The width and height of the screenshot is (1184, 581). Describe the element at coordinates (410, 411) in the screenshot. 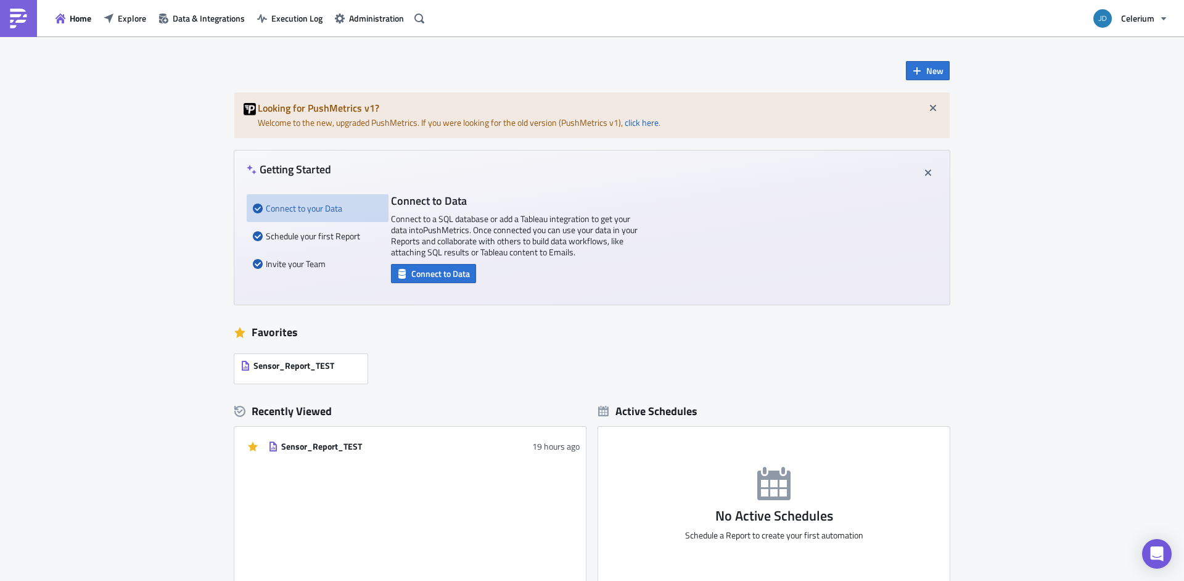

I see `div: Recently Viewed` at that location.